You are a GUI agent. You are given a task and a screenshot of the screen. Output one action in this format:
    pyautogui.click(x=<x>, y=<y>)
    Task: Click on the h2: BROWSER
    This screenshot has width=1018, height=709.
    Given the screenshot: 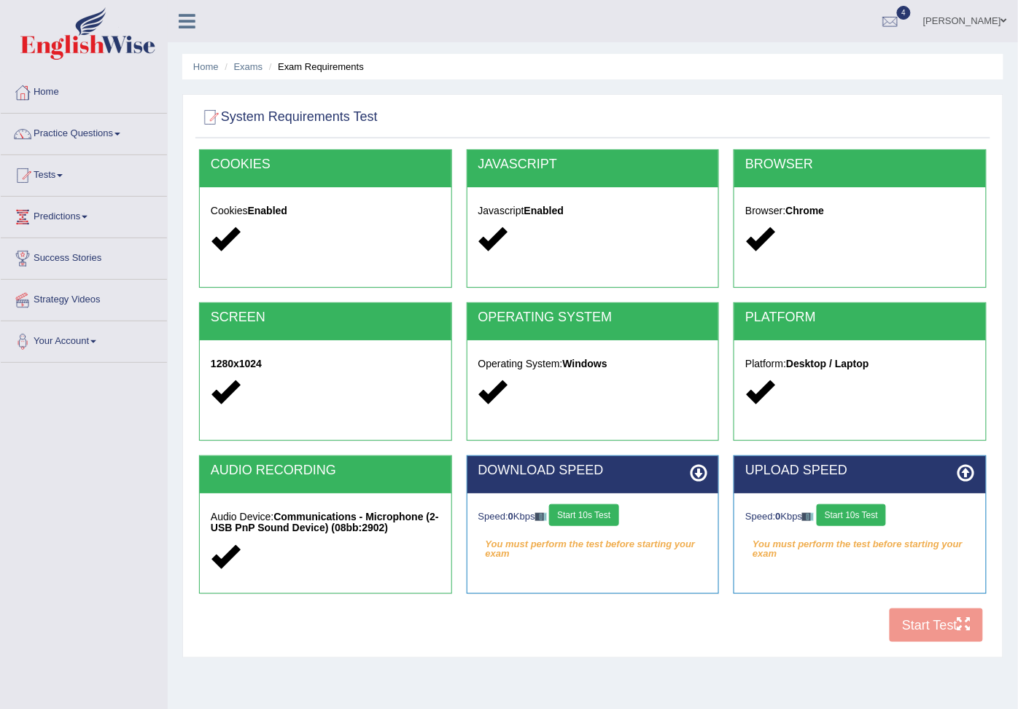 What is the action you would take?
    pyautogui.click(x=860, y=165)
    